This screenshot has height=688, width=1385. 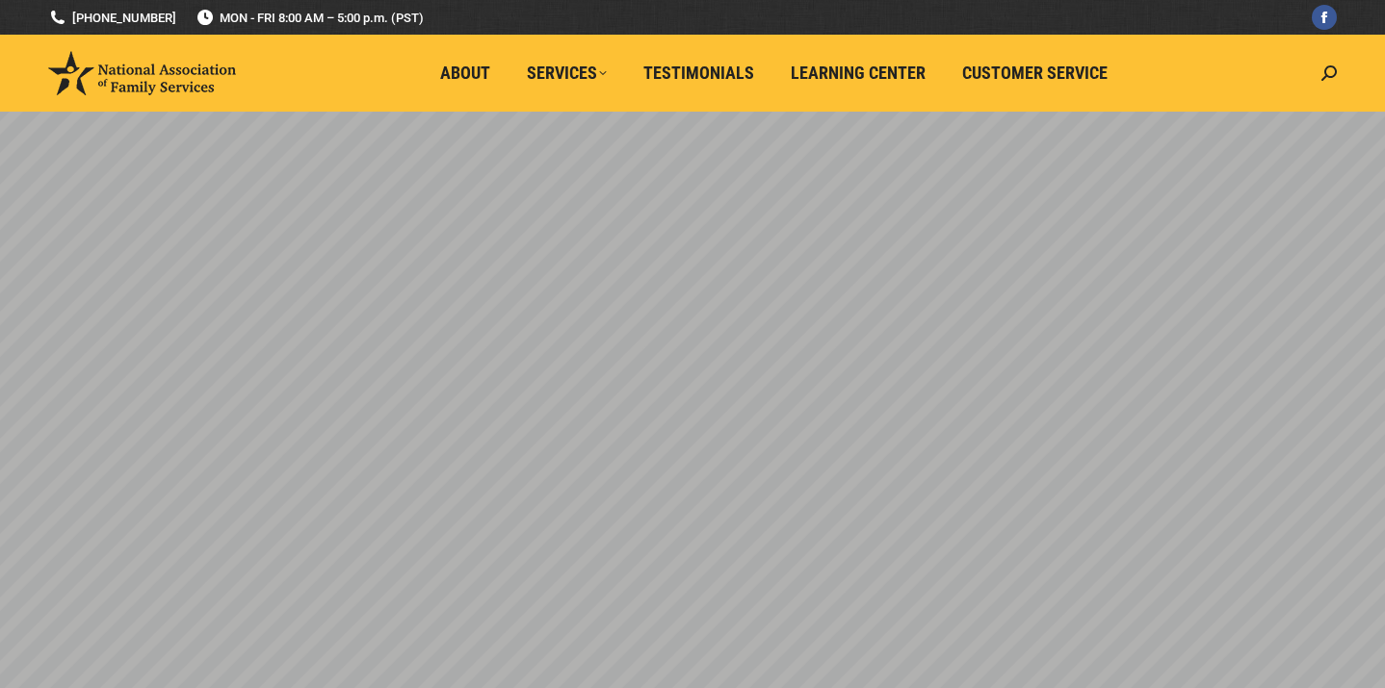 What do you see at coordinates (698, 73) in the screenshot?
I see `a: Testimonials` at bounding box center [698, 73].